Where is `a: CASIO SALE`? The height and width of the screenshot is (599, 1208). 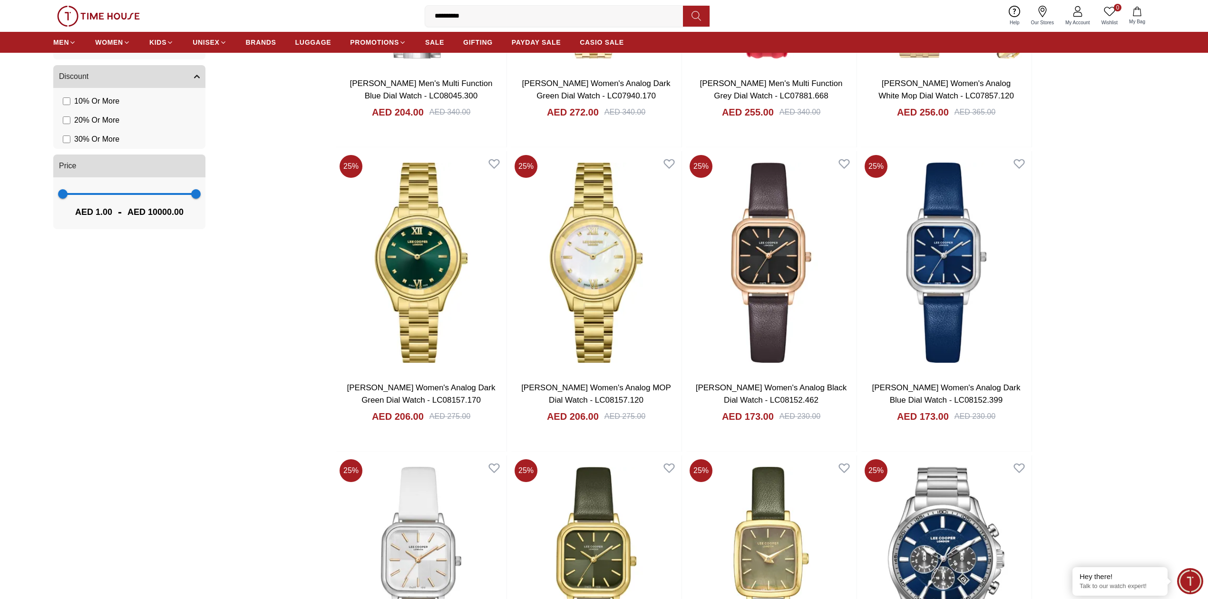 a: CASIO SALE is located at coordinates (601, 42).